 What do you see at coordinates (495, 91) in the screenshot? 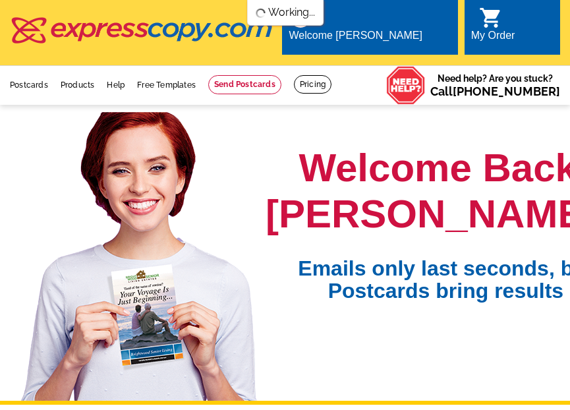
I see `span: Call` at bounding box center [495, 91].